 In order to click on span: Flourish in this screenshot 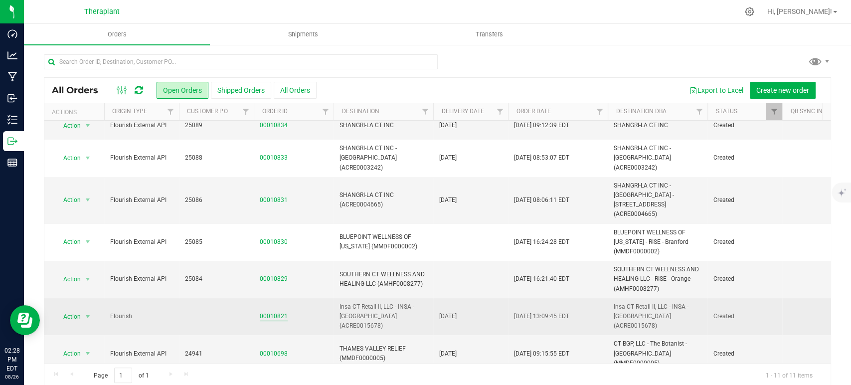, I will do `click(142, 316)`.